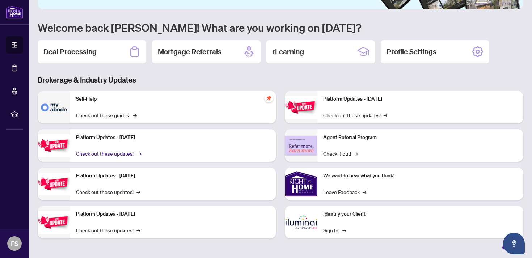 The width and height of the screenshot is (532, 258). What do you see at coordinates (334, 230) in the screenshot?
I see `a: Sign In!→` at bounding box center [334, 230].